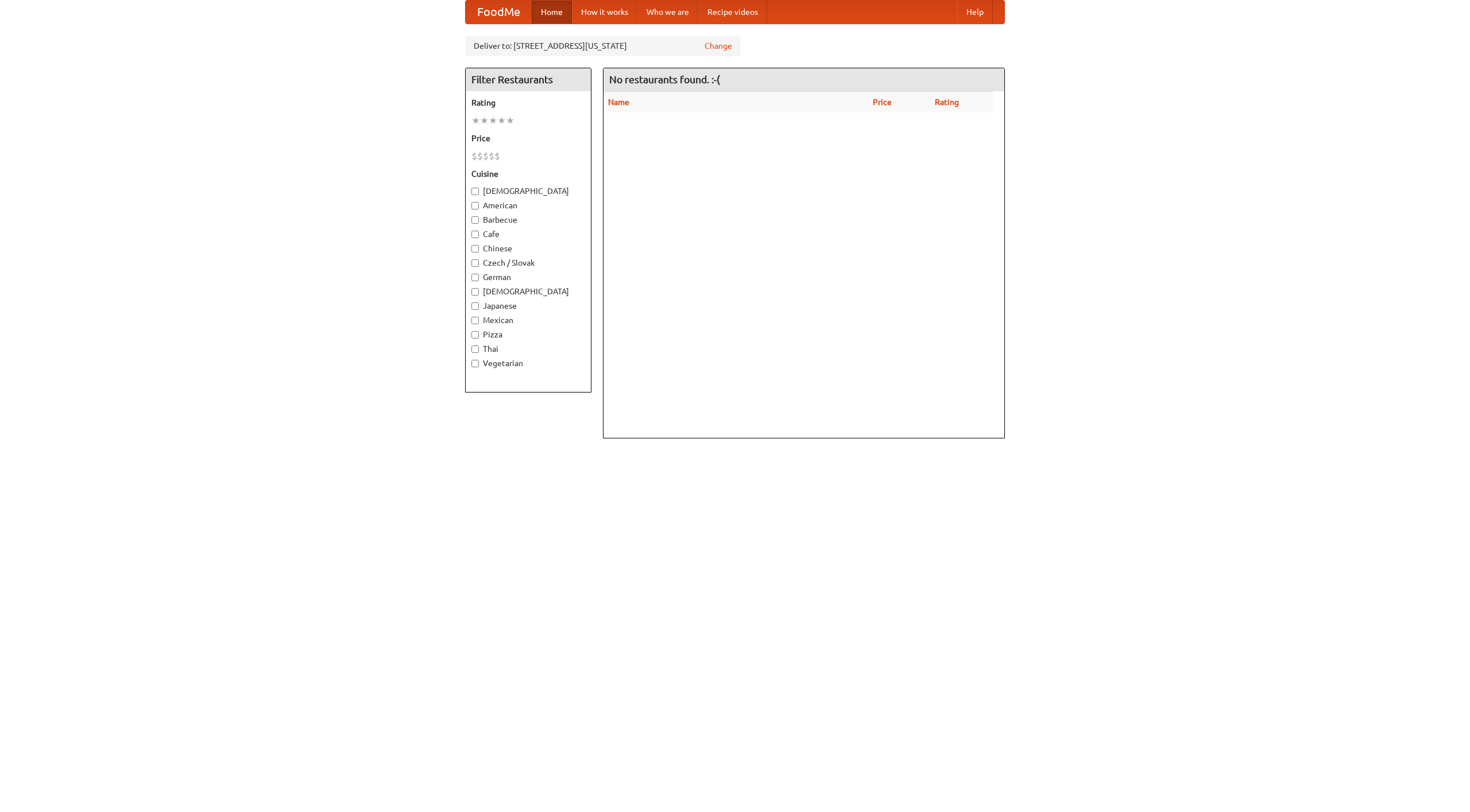 The width and height of the screenshot is (1470, 812). What do you see at coordinates (528, 220) in the screenshot?
I see `label: Barbecue` at bounding box center [528, 220].